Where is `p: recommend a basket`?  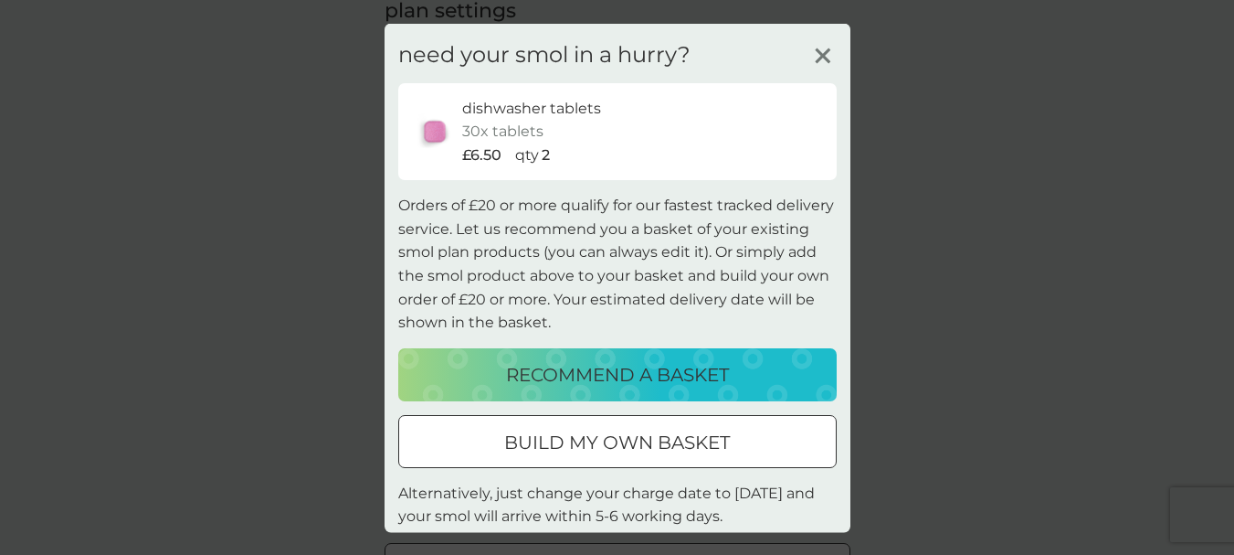
p: recommend a basket is located at coordinates (618, 374).